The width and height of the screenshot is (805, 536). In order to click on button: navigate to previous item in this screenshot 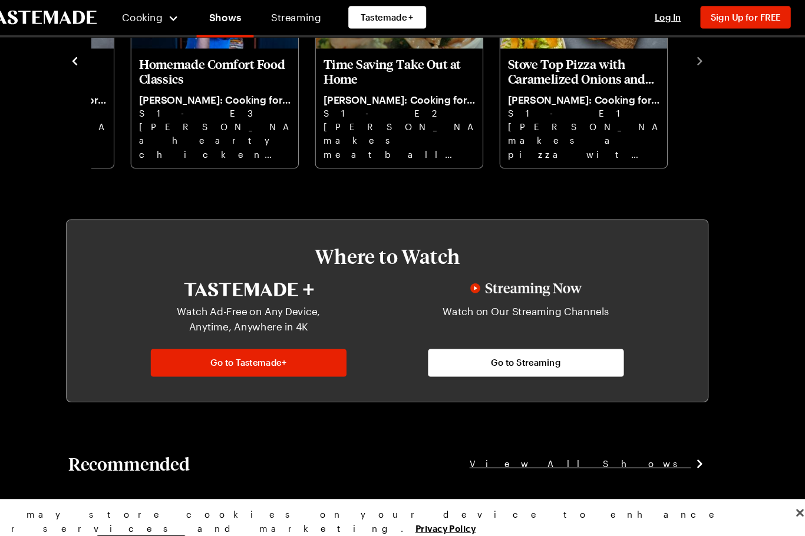, I will do `click(109, 57)`.